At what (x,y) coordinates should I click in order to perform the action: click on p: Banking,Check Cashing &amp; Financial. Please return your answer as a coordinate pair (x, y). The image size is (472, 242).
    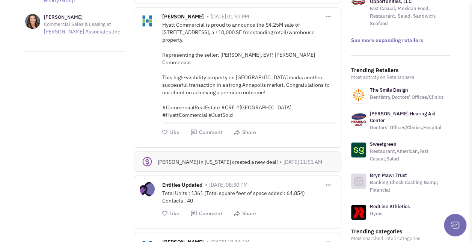
    Looking at the image, I should click on (410, 186).